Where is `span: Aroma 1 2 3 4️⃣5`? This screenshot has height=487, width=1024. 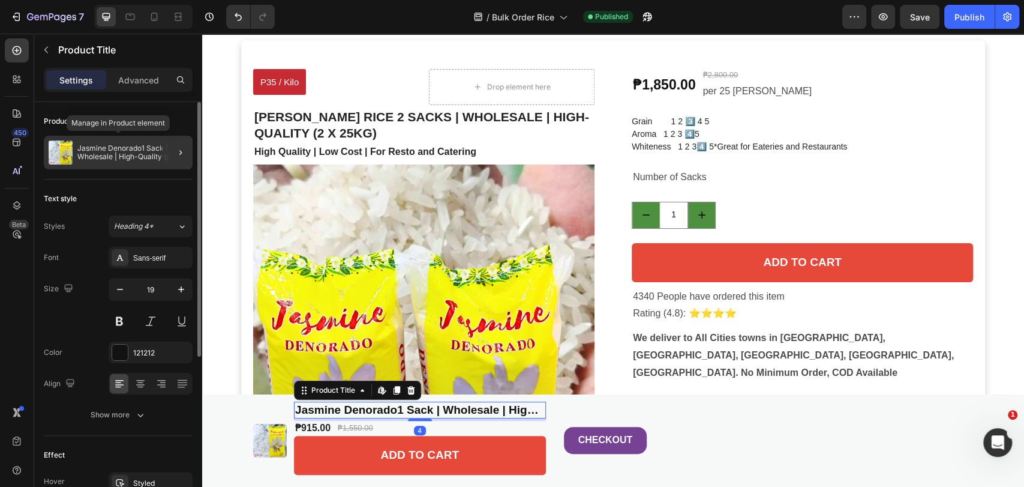 span: Aroma 1 2 3 4️⃣5 is located at coordinates (463, 100).